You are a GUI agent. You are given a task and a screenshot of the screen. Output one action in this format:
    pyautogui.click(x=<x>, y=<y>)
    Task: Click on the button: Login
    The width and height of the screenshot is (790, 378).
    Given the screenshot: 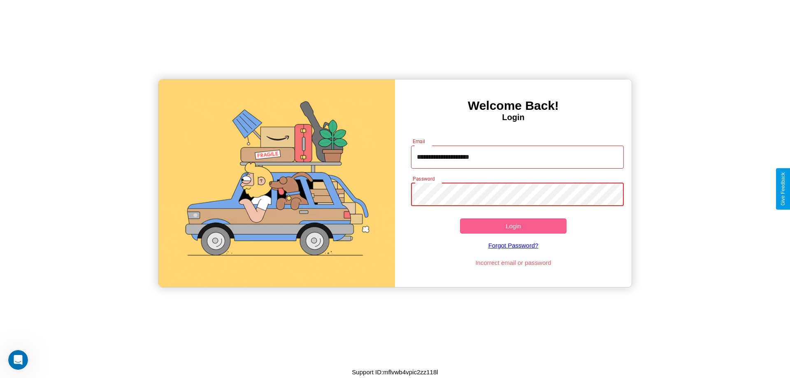 What is the action you would take?
    pyautogui.click(x=513, y=226)
    